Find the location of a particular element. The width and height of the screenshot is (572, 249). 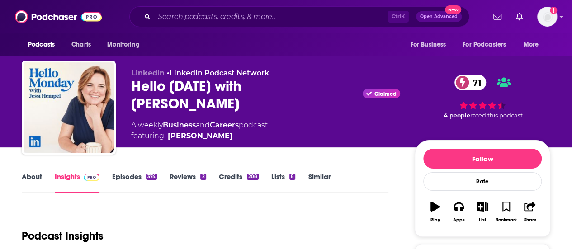

div: Search podcasts, credits, & more... is located at coordinates (299, 17).